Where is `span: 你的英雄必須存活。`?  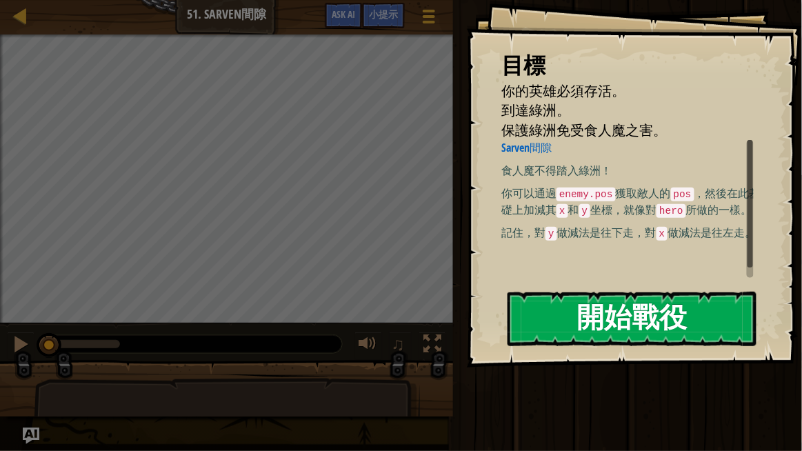
span: 你的英雄必須存活。 is located at coordinates (563, 90).